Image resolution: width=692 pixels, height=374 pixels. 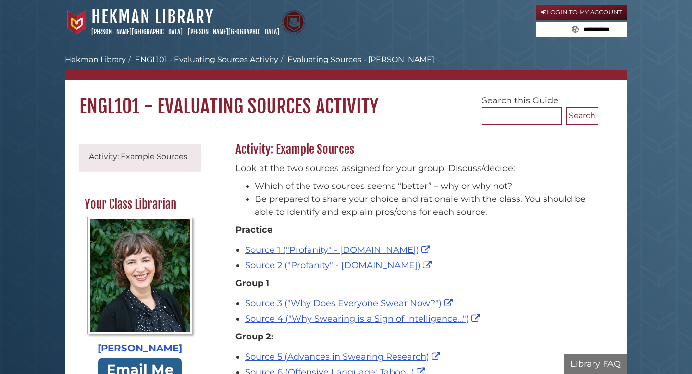 What do you see at coordinates (140, 204) in the screenshot?
I see `h2: Your Class Librarian` at bounding box center [140, 204].